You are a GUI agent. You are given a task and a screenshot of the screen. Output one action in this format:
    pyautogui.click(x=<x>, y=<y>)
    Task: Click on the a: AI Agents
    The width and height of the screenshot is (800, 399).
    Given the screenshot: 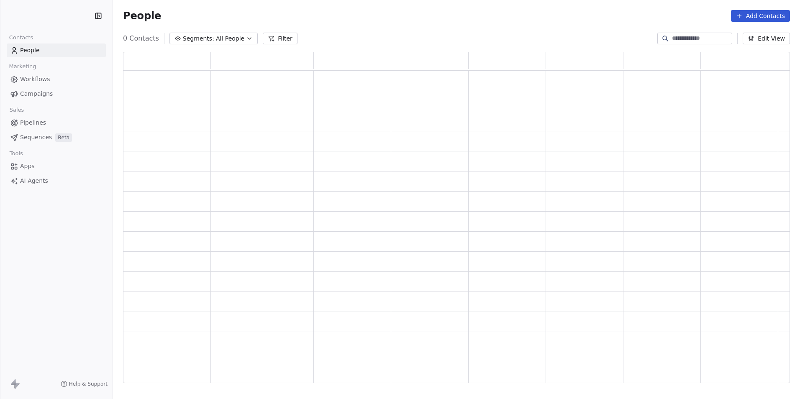 What is the action you would take?
    pyautogui.click(x=56, y=181)
    